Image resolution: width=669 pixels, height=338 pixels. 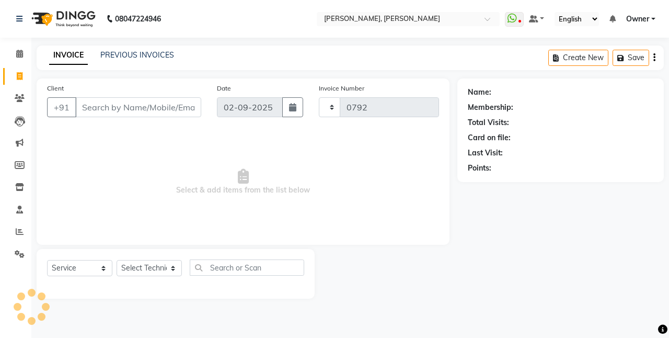 I want to click on span: Owner, so click(x=638, y=19).